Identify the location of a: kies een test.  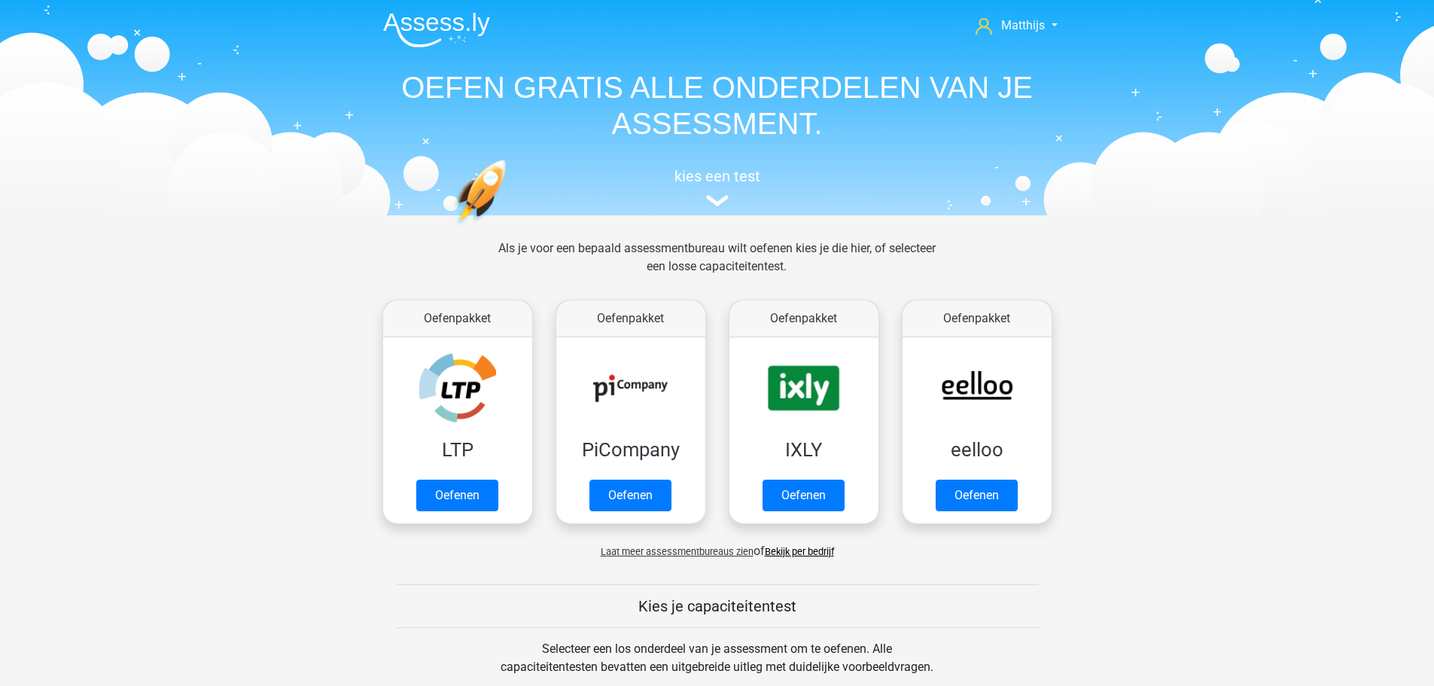
(717, 187).